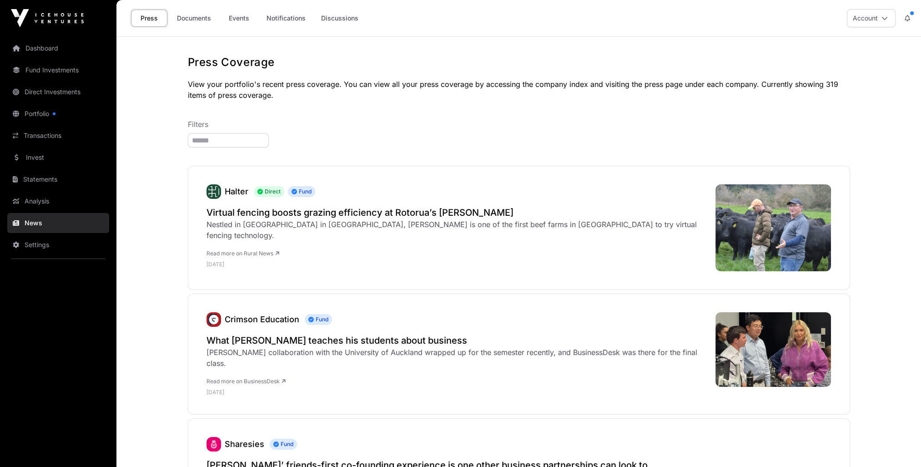 Image resolution: width=921 pixels, height=467 pixels. I want to click on a: Events, so click(239, 18).